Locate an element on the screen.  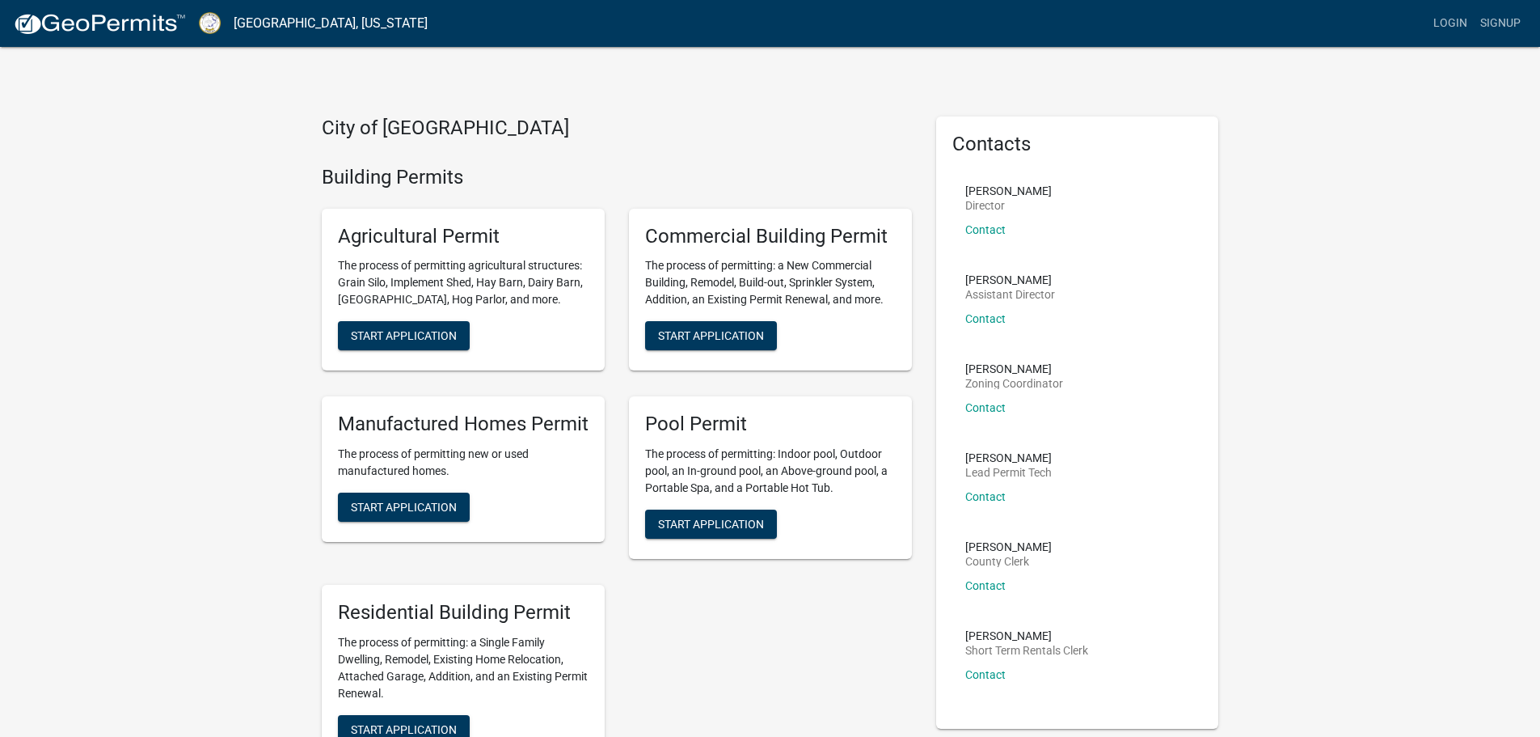
p: Director is located at coordinates (1008, 205).